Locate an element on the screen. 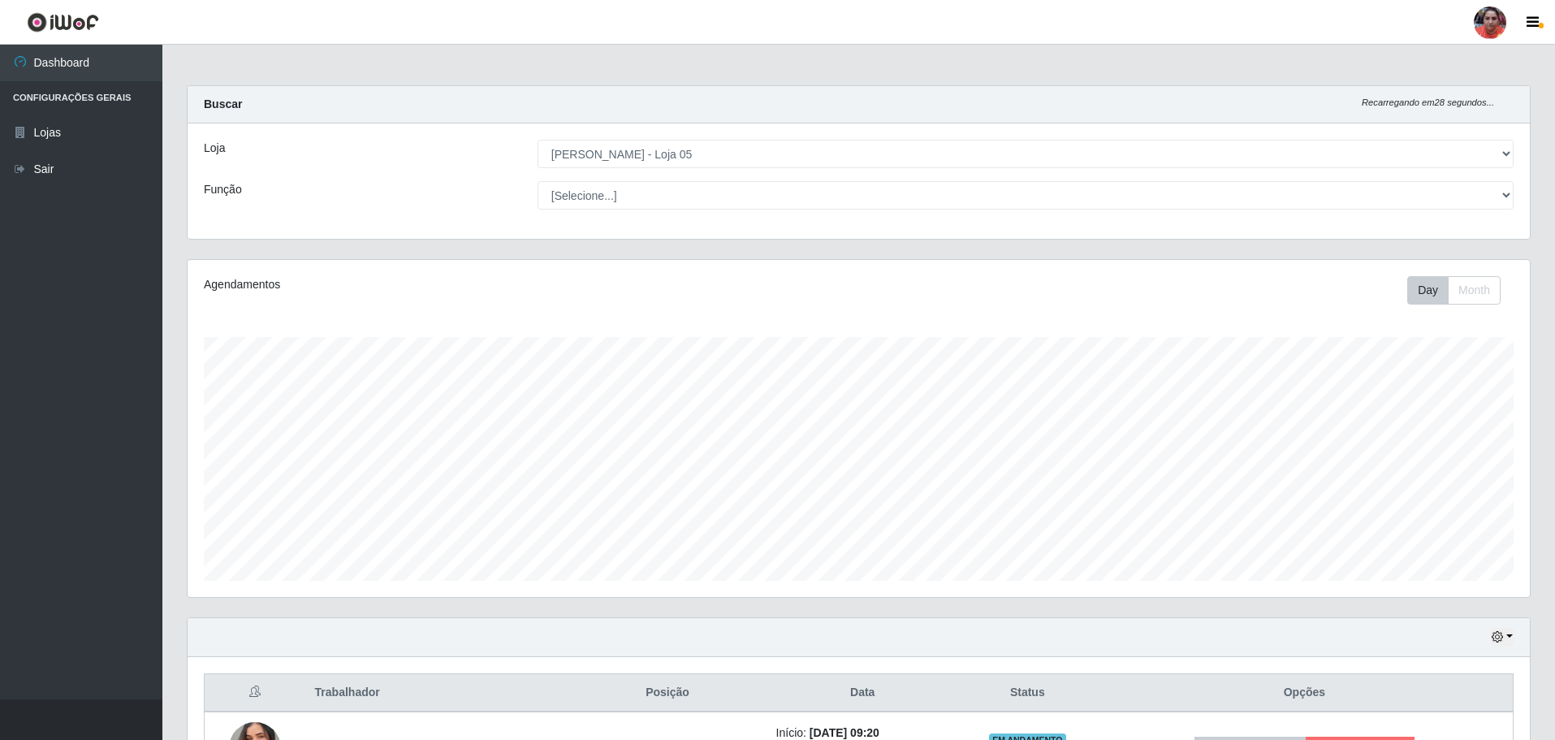 Image resolution: width=1555 pixels, height=740 pixels. th: Status is located at coordinates (1027, 693).